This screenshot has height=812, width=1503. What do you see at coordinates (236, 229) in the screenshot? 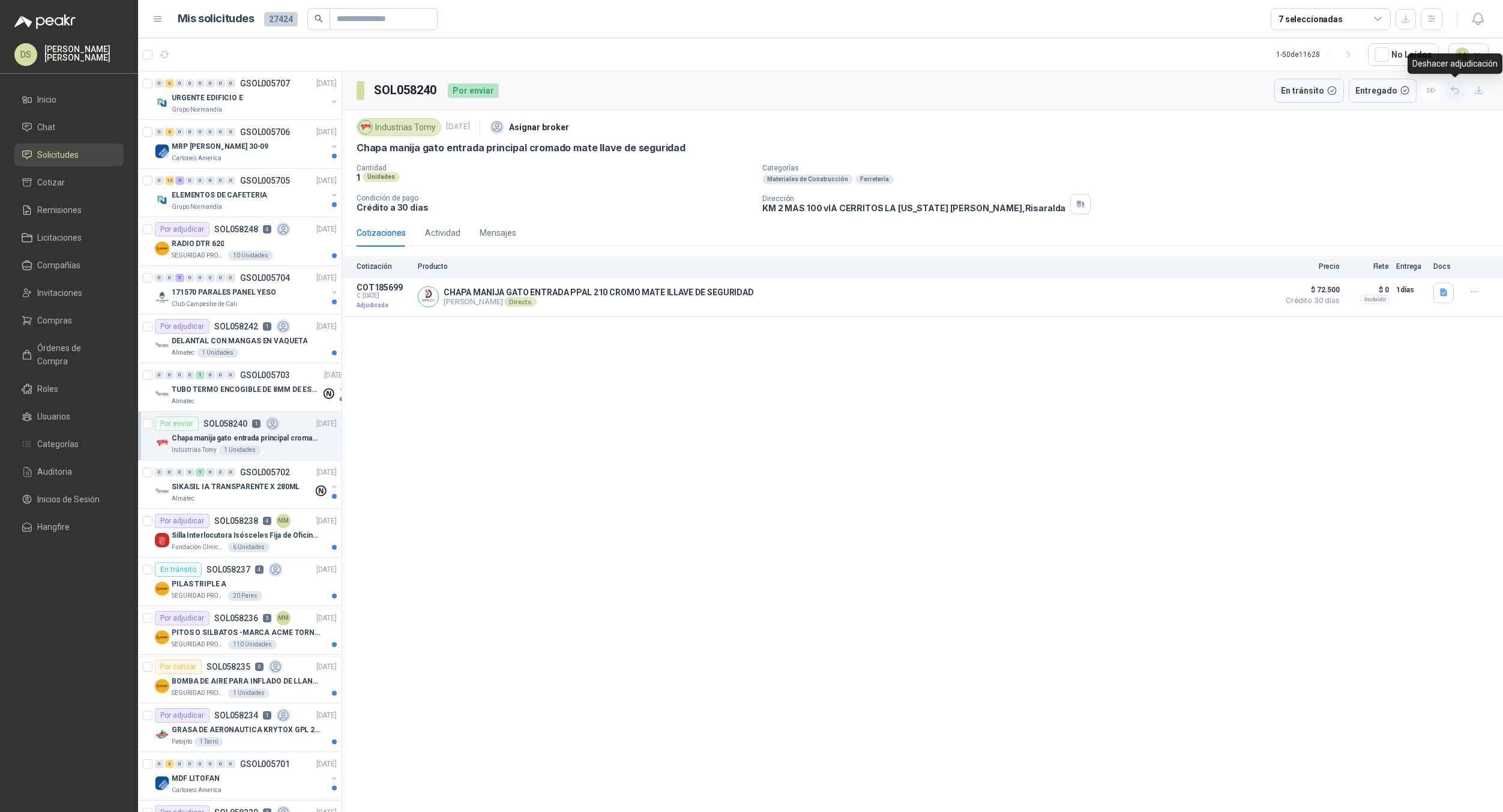
I see `p: SOL058248` at bounding box center [236, 229].